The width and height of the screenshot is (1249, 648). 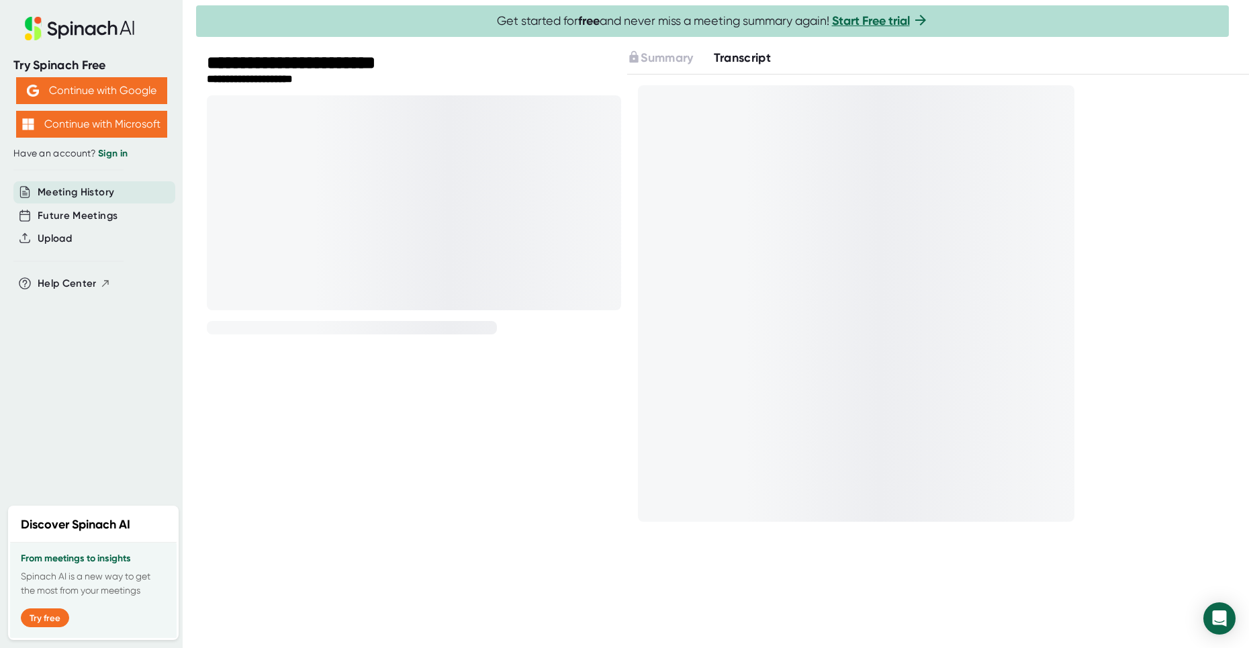 What do you see at coordinates (76, 192) in the screenshot?
I see `button: Meeting History` at bounding box center [76, 192].